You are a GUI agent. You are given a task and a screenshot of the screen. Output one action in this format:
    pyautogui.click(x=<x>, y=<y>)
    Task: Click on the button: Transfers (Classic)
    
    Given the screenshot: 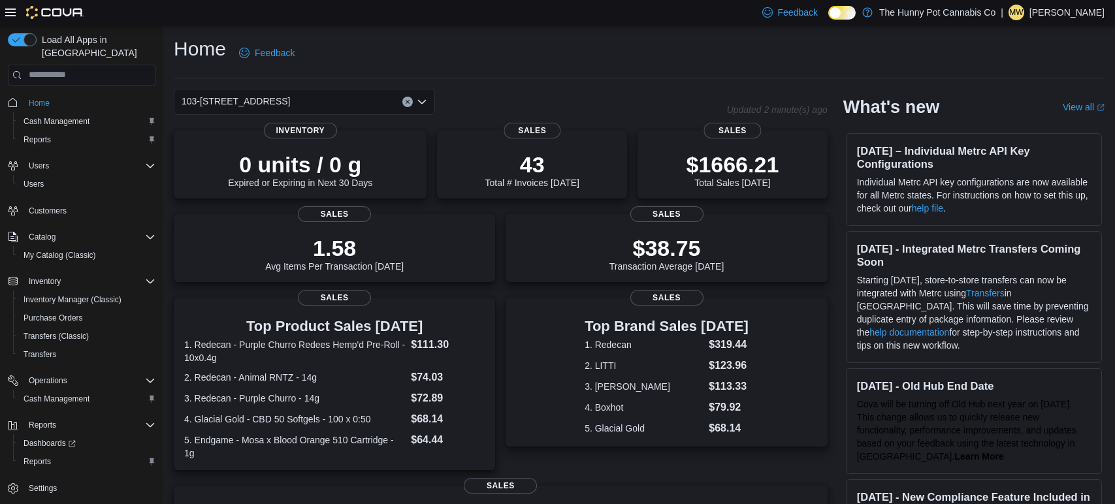 What is the action you would take?
    pyautogui.click(x=87, y=336)
    